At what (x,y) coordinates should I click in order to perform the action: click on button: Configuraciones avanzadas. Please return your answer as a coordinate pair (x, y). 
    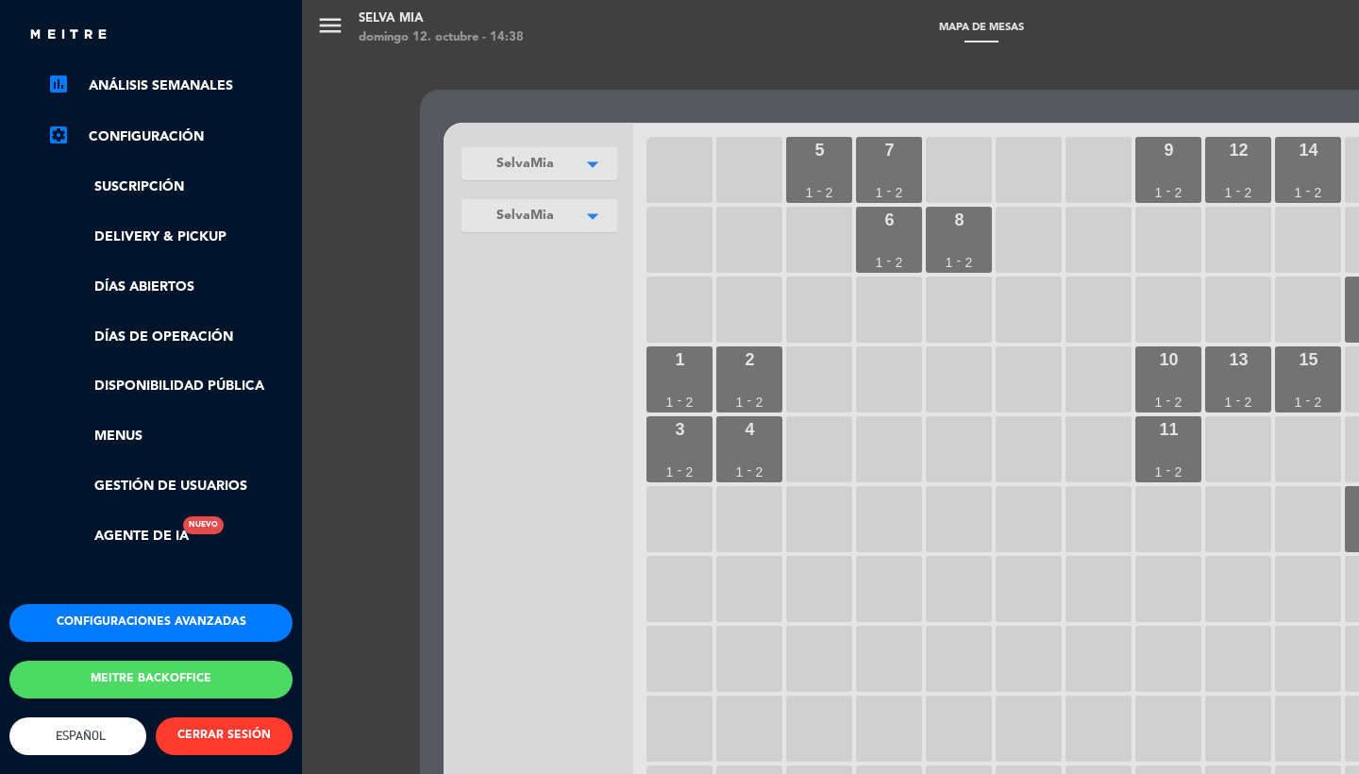
    Looking at the image, I should click on (151, 623).